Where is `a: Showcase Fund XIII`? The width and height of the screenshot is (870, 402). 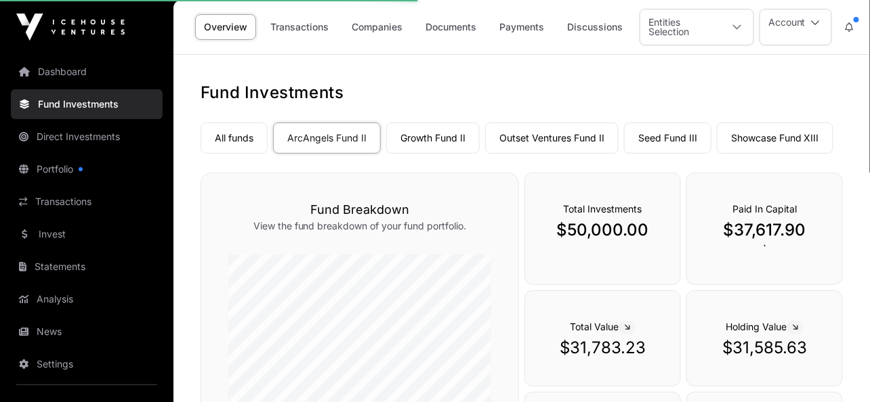
a: Showcase Fund XIII is located at coordinates (775, 138).